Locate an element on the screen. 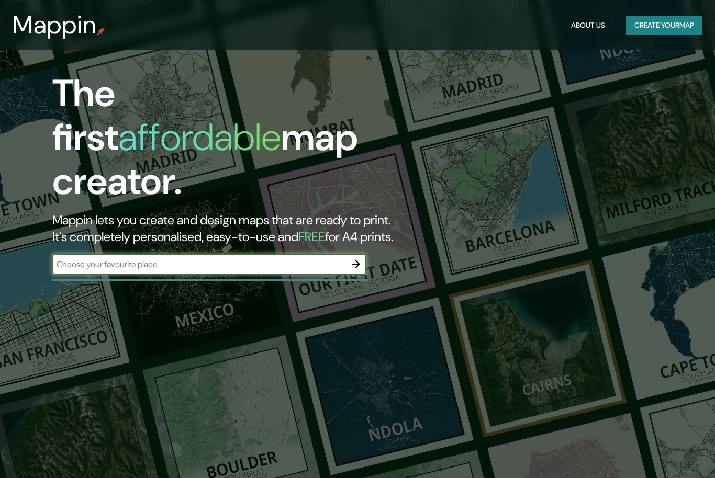  h1: The first map creator. is located at coordinates (231, 142).